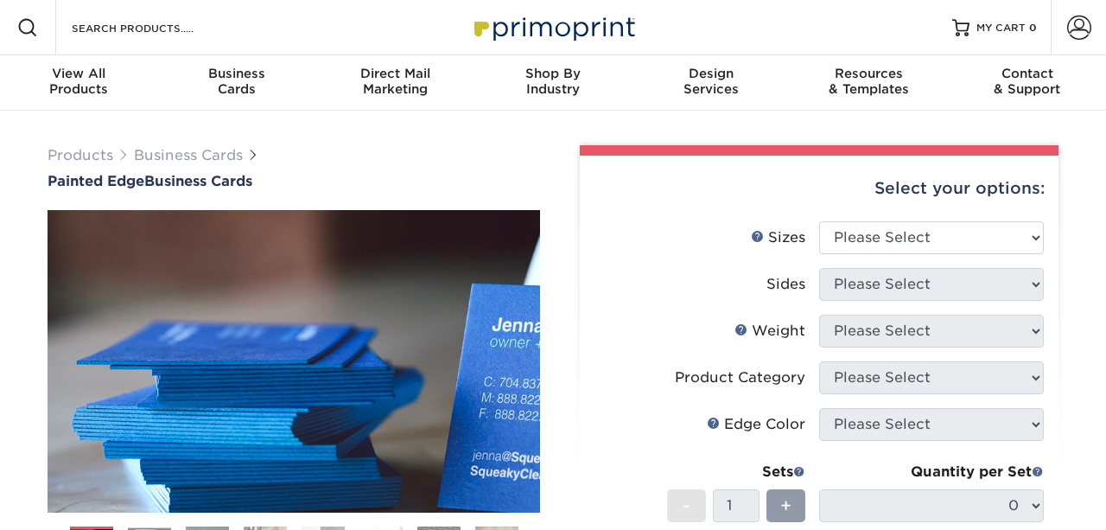 The width and height of the screenshot is (1106, 530). What do you see at coordinates (395, 81) in the screenshot?
I see `div: Marketing` at bounding box center [395, 81].